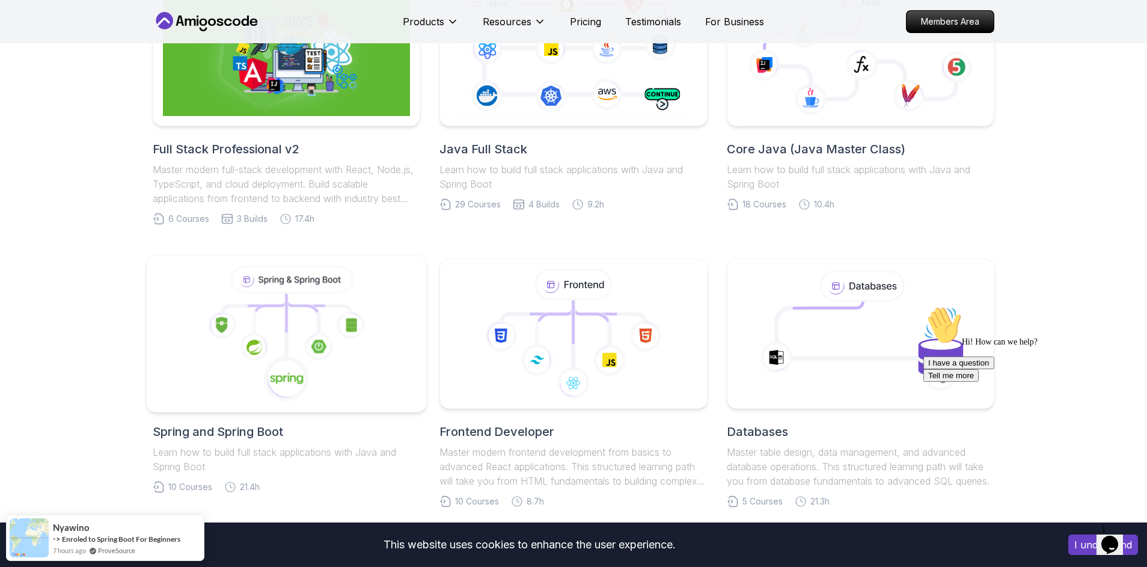 The image size is (1147, 567). What do you see at coordinates (249, 487) in the screenshot?
I see `span: 21.4h` at bounding box center [249, 487].